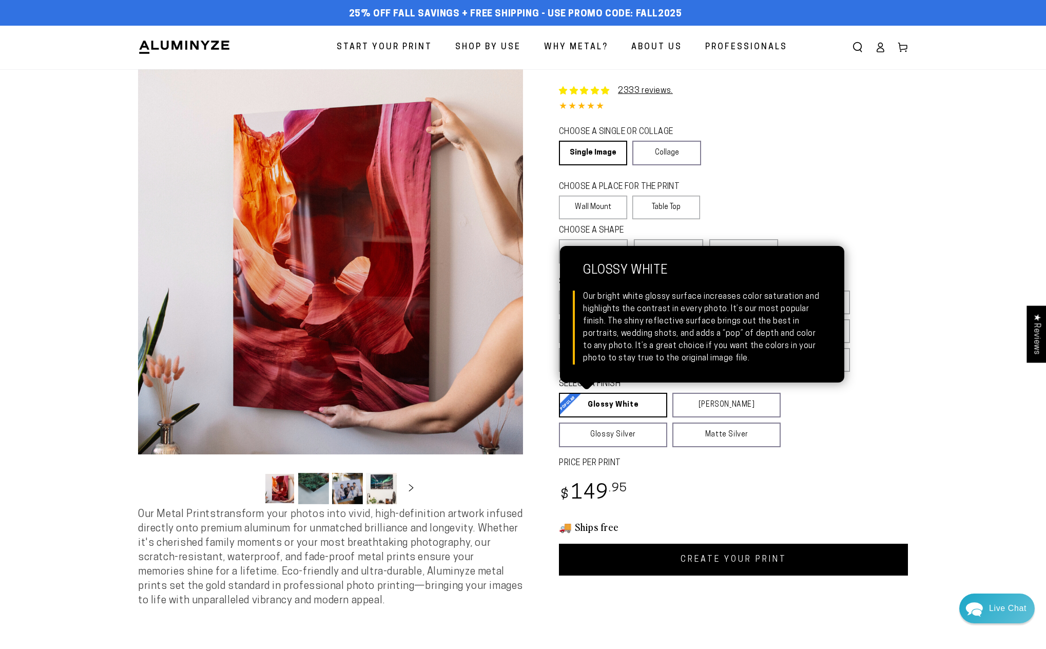  What do you see at coordinates (331, 558) in the screenshot?
I see `span: Our Metal Prints transform your photos into vivid, high-definition artwork infused directly onto ...` at bounding box center [331, 558].